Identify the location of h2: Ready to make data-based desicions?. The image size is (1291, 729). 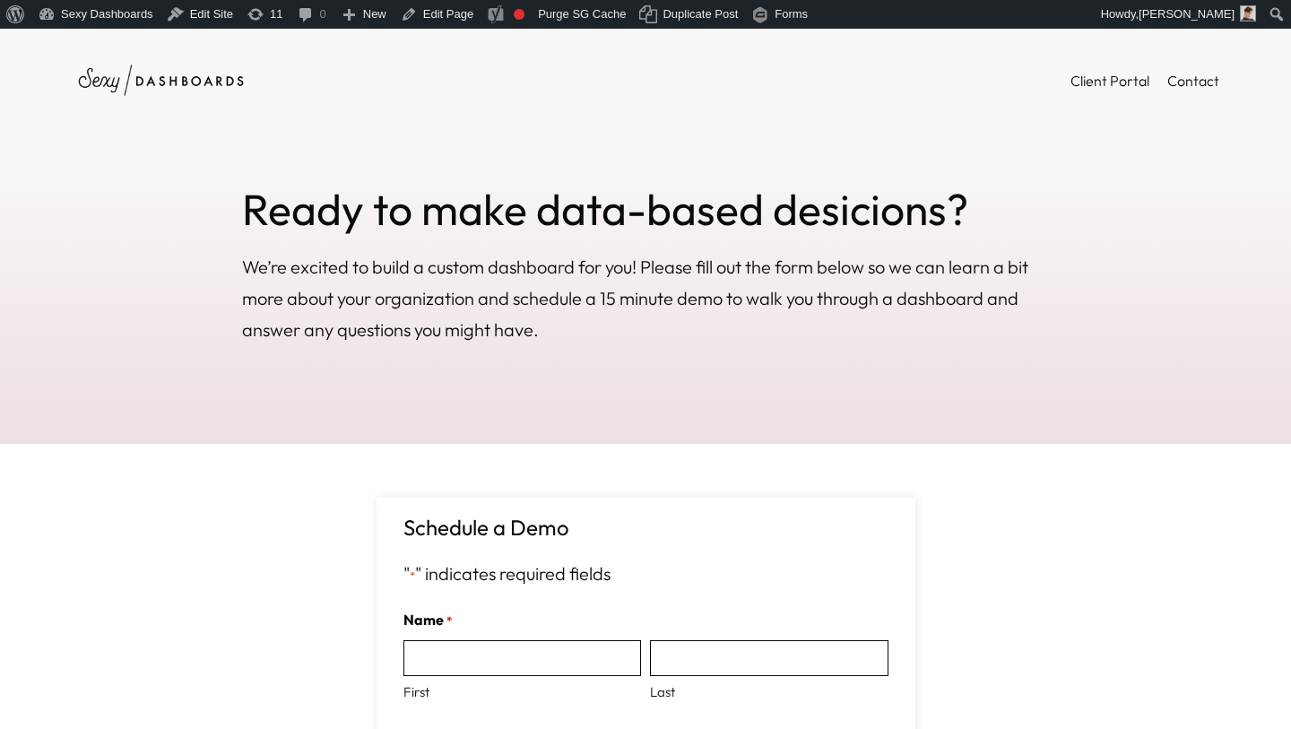
(646, 209).